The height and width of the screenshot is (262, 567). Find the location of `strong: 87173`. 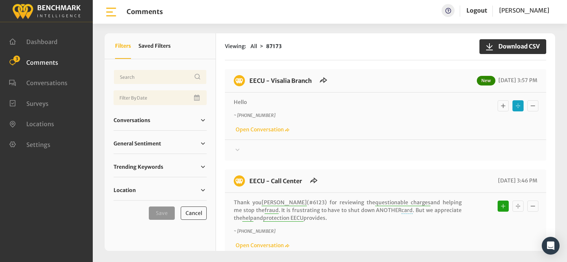

strong: 87173 is located at coordinates (274, 46).